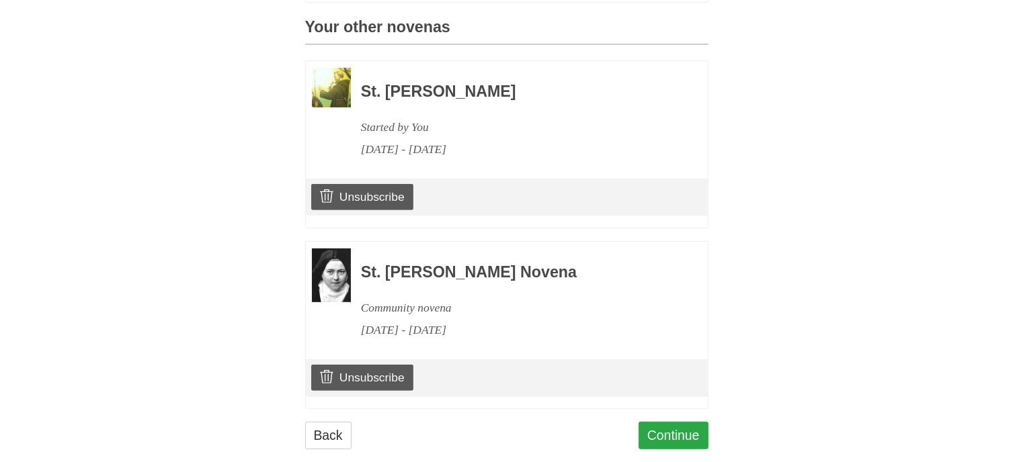  What do you see at coordinates (328, 435) in the screenshot?
I see `a: Back` at bounding box center [328, 435].